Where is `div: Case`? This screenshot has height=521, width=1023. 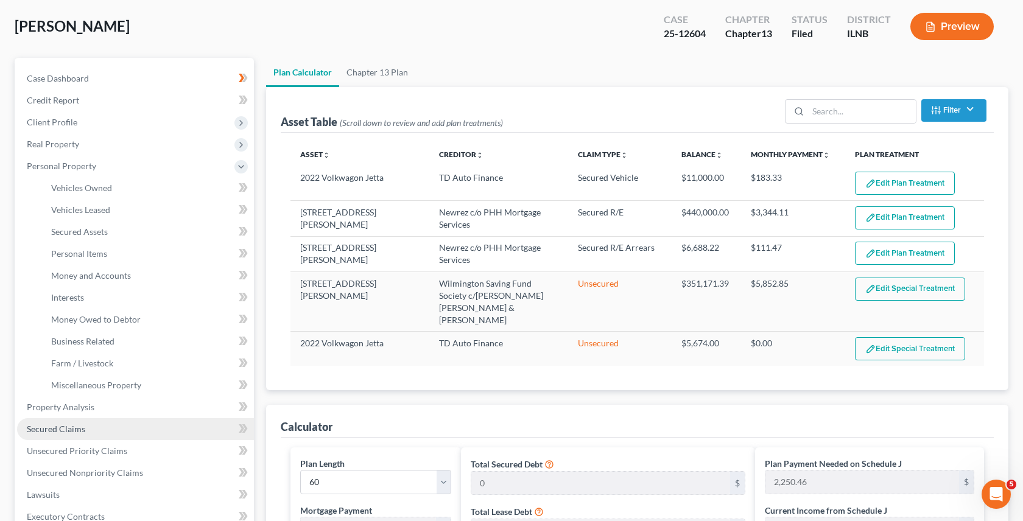 div: Case is located at coordinates (684, 19).